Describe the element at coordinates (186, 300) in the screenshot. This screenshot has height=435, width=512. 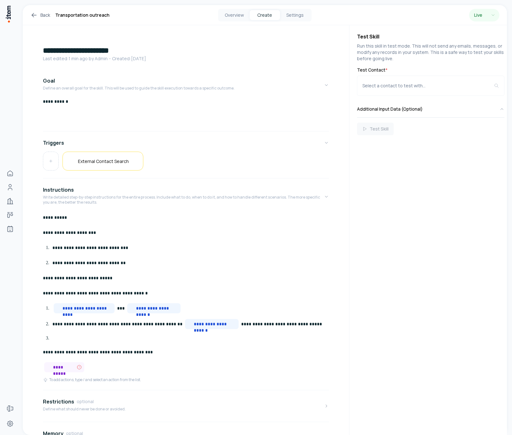
I see `div: InstructionsWrite detailed step-by-step instructions for the entire process. Include what to do, ...` at that location.